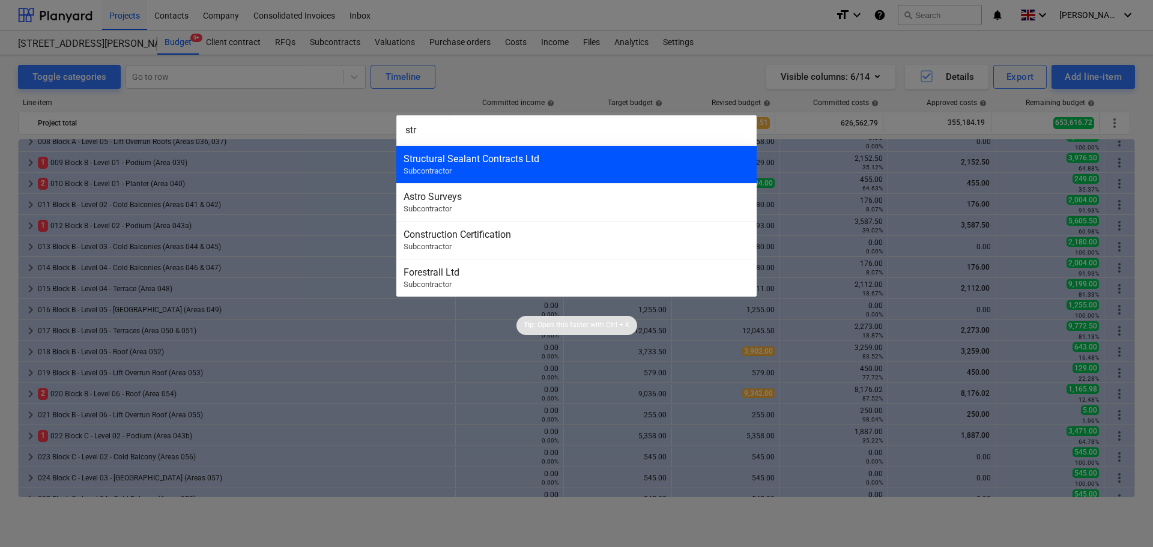 This screenshot has height=547, width=1153. I want to click on div: Construction Certification, so click(576, 234).